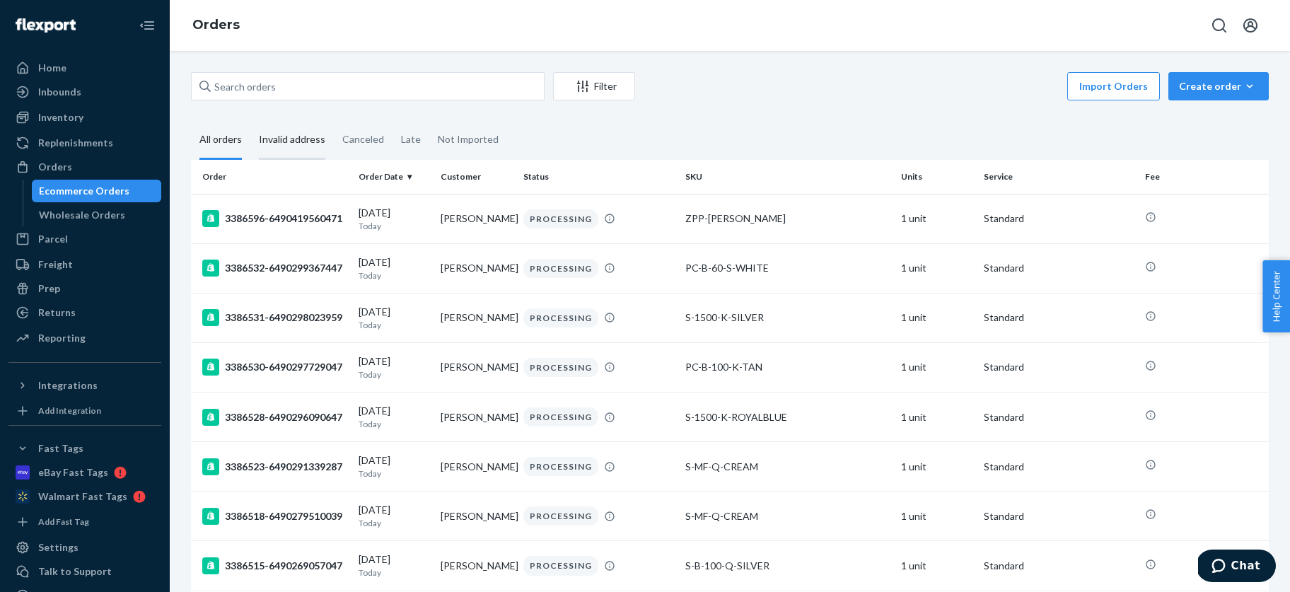 The image size is (1290, 592). What do you see at coordinates (62, 338) in the screenshot?
I see `div: Reporting` at bounding box center [62, 338].